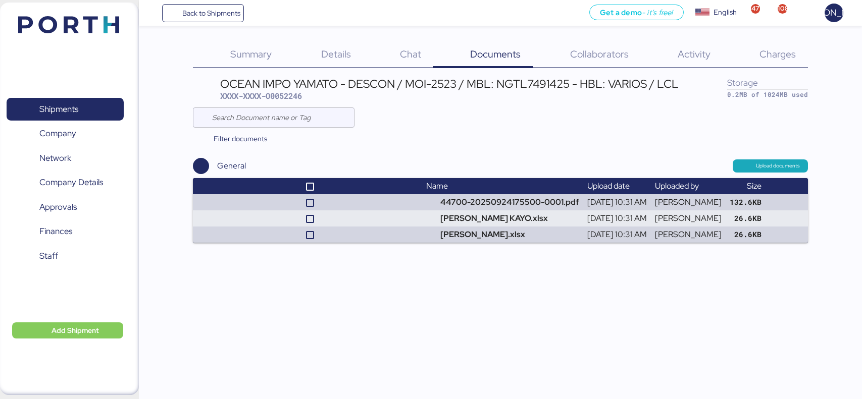 Image resolution: width=862 pixels, height=399 pixels. I want to click on span: Upload documents, so click(778, 166).